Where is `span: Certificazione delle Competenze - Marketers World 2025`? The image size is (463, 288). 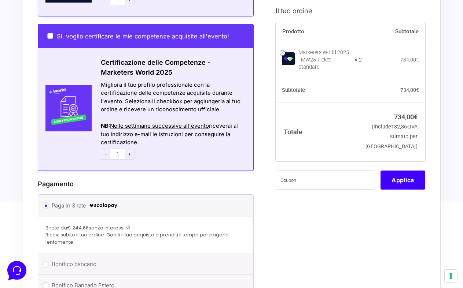
span: Certificazione delle Competenze - Marketers World 2025 is located at coordinates (155, 67).